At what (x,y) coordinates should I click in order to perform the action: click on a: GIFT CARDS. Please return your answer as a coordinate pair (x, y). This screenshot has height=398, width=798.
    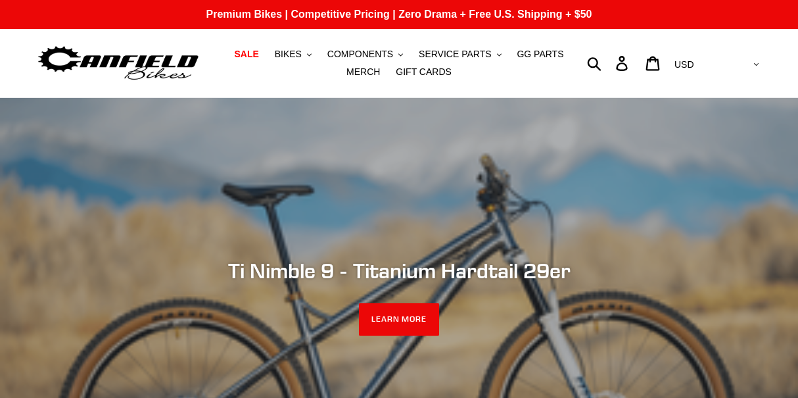
    Looking at the image, I should click on (423, 72).